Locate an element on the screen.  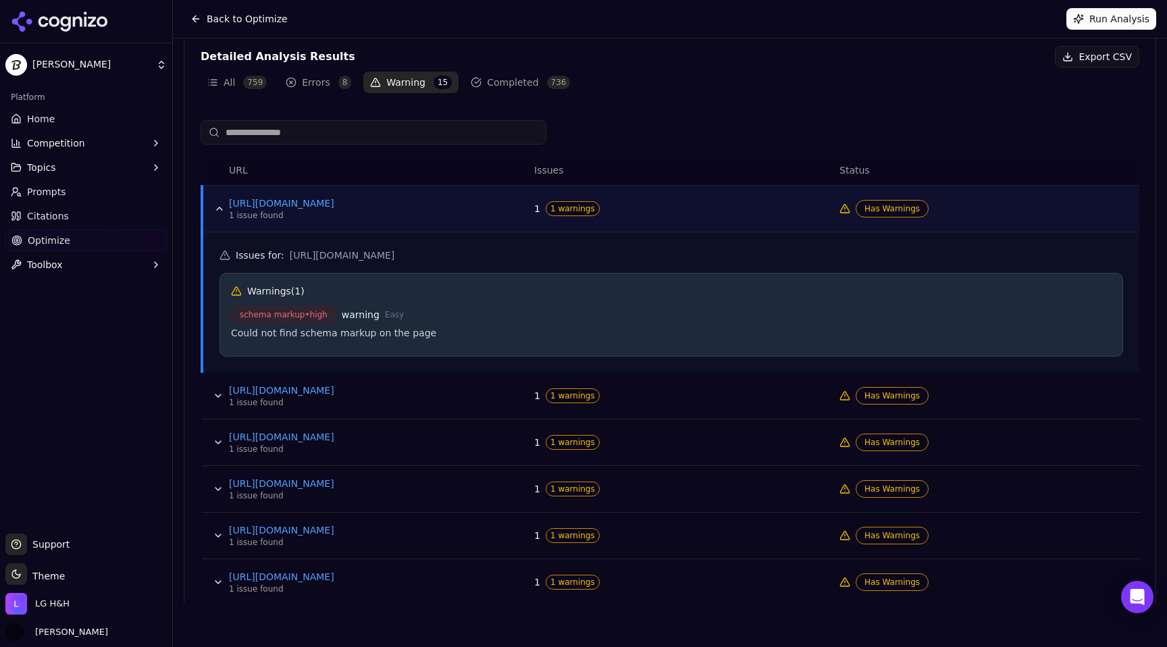
span: Optimize is located at coordinates (49, 240).